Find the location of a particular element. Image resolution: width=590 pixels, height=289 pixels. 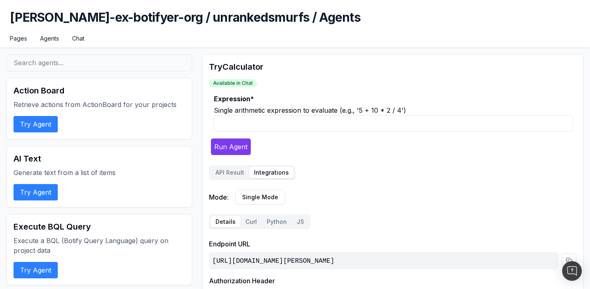

a: Pages is located at coordinates (18, 39).